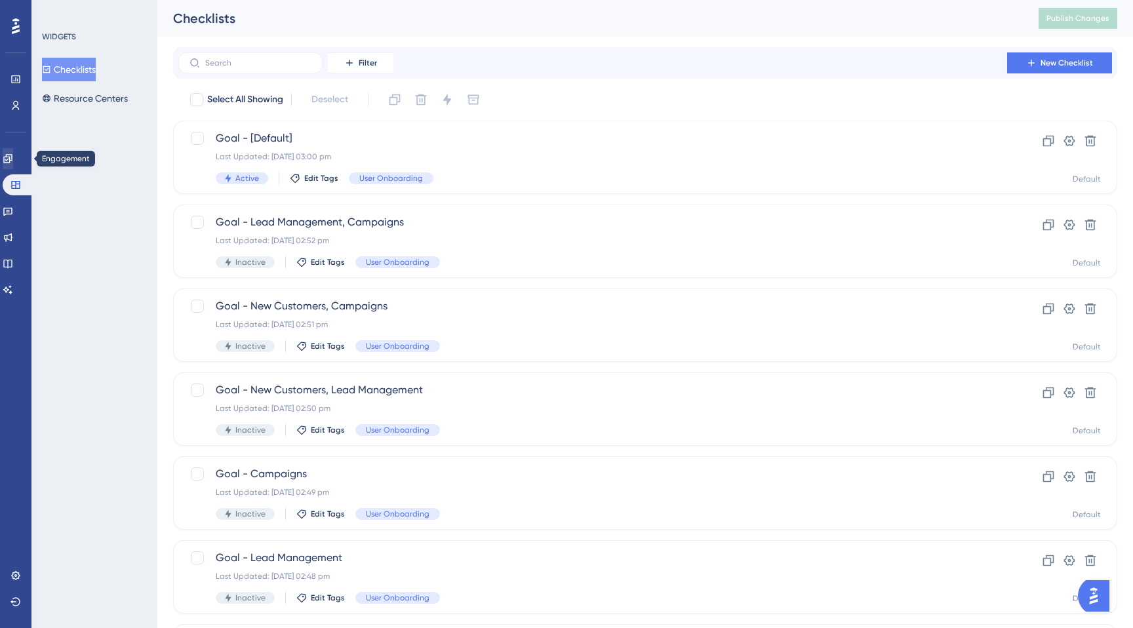 This screenshot has width=1133, height=628. What do you see at coordinates (245, 100) in the screenshot?
I see `span: Select All Showing` at bounding box center [245, 100].